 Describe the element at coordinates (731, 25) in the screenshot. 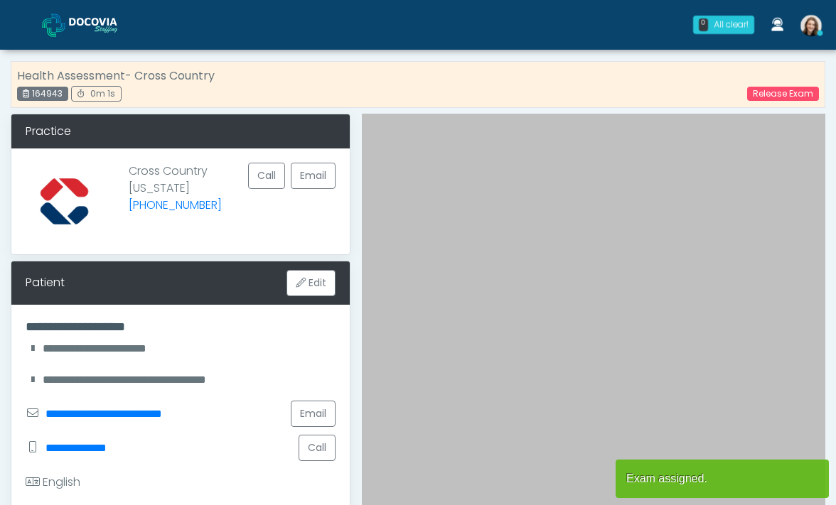

I see `div: All clear!` at that location.